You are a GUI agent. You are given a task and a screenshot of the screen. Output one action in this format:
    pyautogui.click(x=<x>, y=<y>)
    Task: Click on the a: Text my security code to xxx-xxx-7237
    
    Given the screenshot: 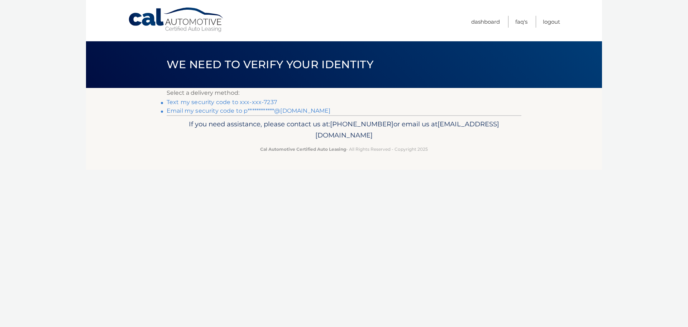 What is the action you would take?
    pyautogui.click(x=222, y=102)
    